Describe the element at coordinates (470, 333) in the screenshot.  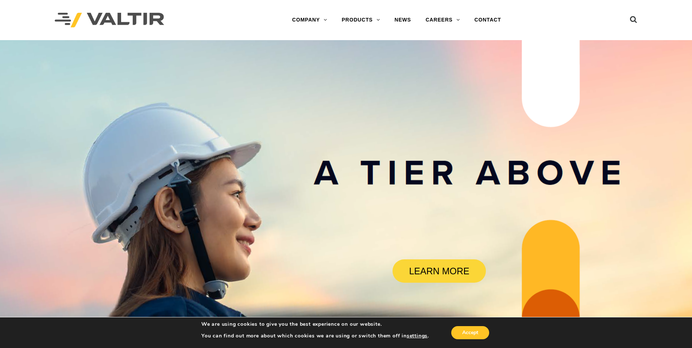
I see `button: Accept` at that location.